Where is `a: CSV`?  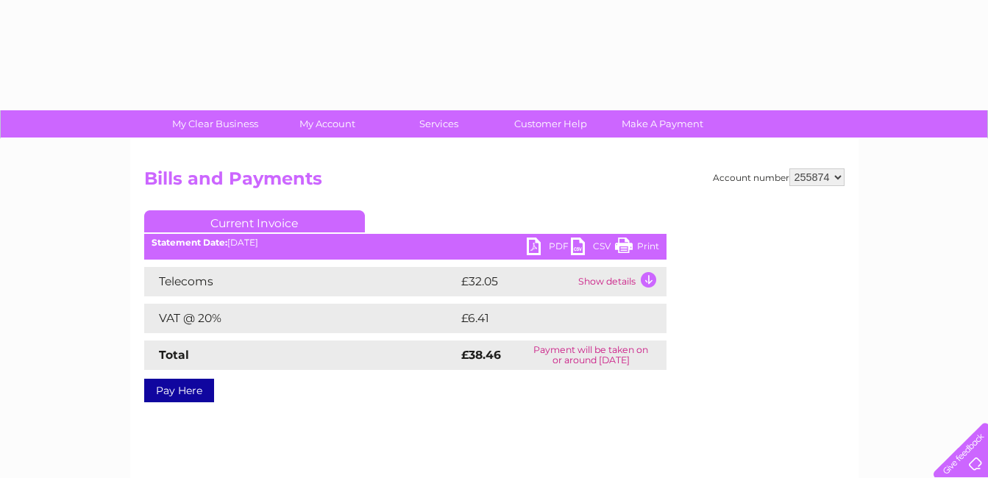
a: CSV is located at coordinates (593, 248).